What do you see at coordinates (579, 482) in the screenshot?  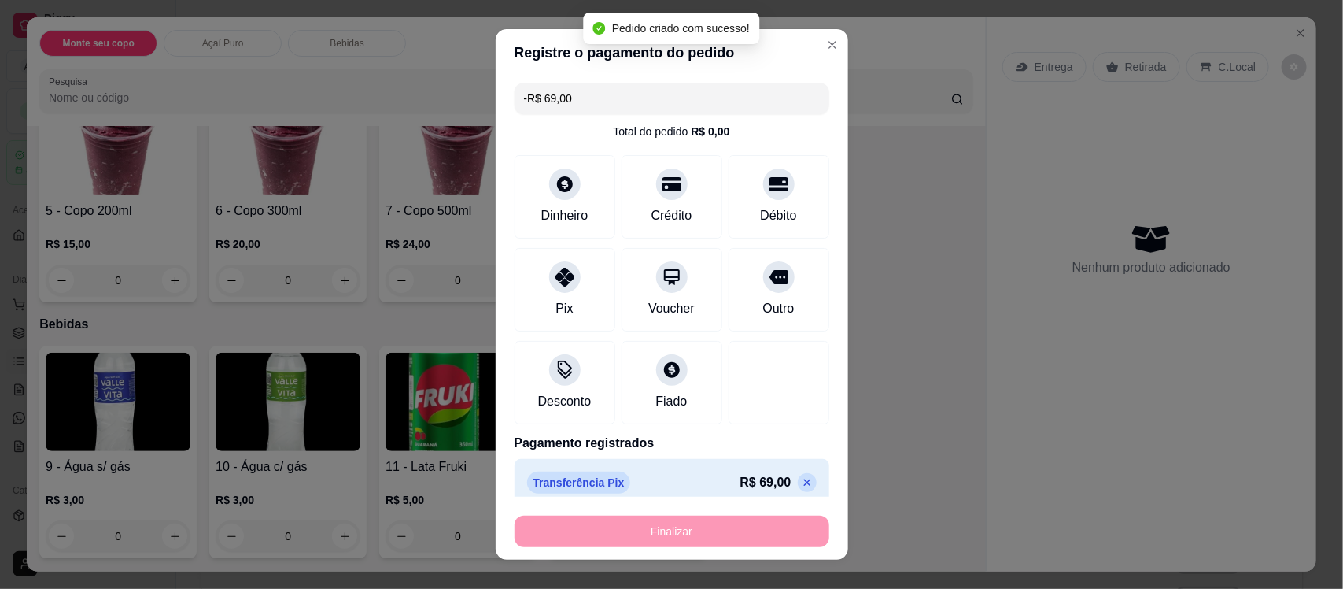 I see `p: Transferência Pix` at bounding box center [579, 482].